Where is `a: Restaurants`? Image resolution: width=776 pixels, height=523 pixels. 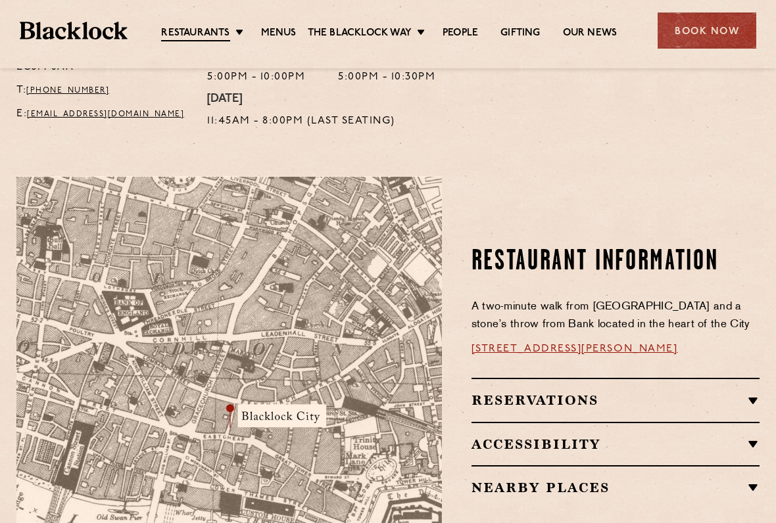
a: Restaurants is located at coordinates (195, 34).